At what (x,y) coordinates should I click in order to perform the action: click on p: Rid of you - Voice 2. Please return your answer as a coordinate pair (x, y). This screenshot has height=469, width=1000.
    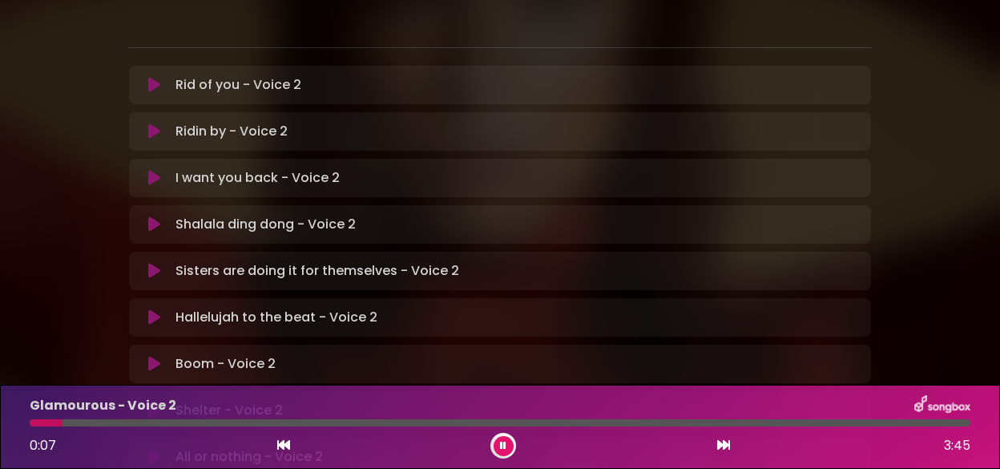
    Looking at the image, I should click on (238, 85).